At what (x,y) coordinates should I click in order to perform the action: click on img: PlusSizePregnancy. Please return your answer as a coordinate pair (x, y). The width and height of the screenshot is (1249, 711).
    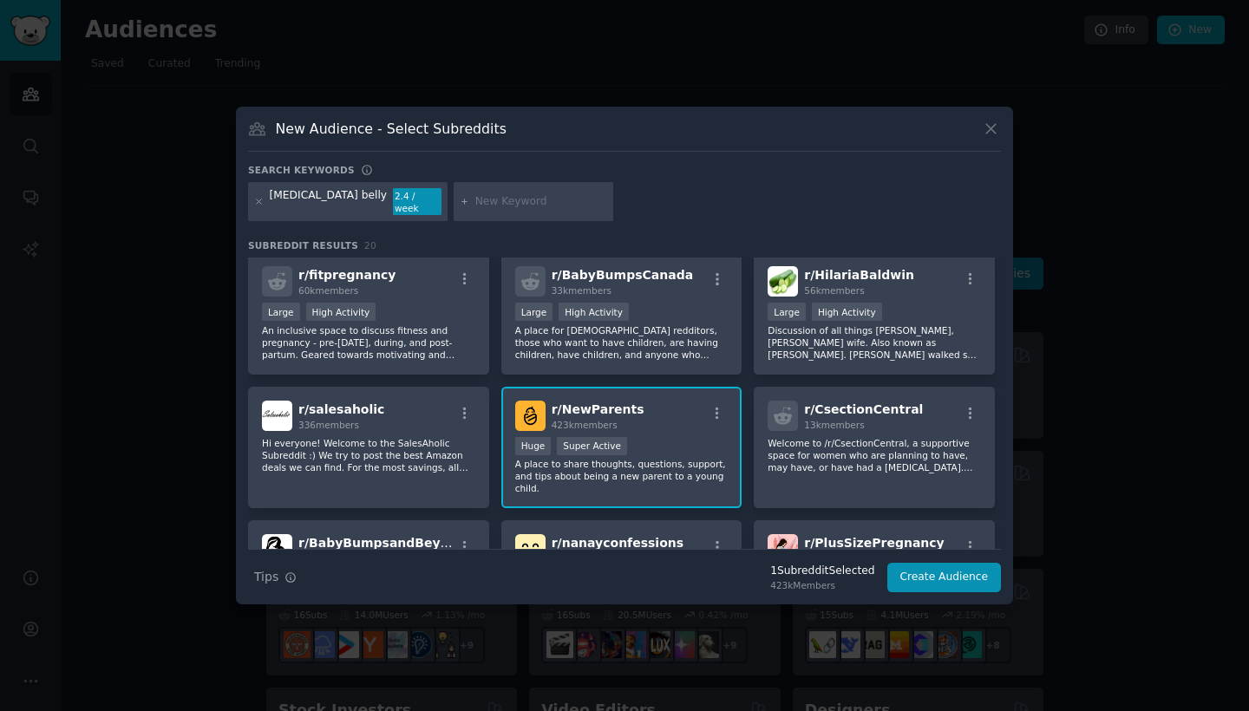
    Looking at the image, I should click on (782, 549).